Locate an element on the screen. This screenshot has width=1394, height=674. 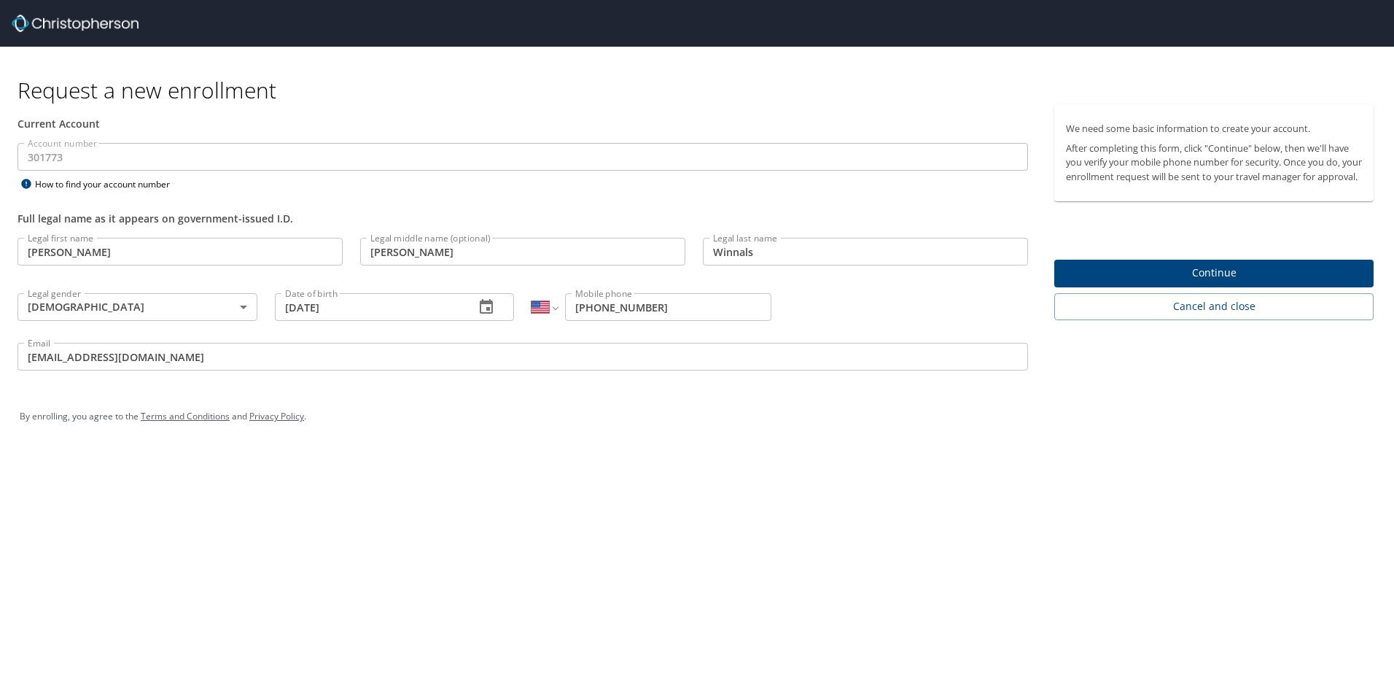
span: Cancel and close is located at coordinates (1214, 306).